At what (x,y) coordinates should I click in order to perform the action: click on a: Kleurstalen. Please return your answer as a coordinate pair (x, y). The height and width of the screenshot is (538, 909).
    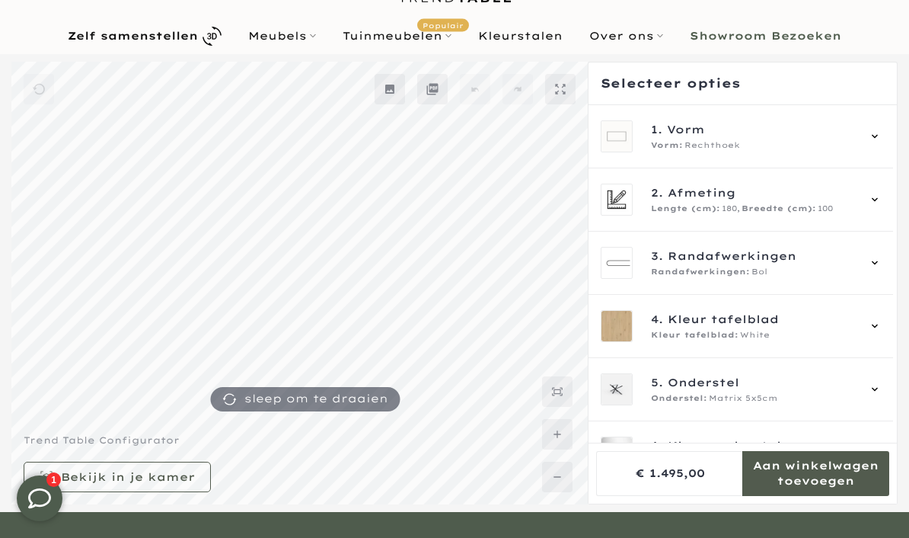
    Looking at the image, I should click on (521, 36).